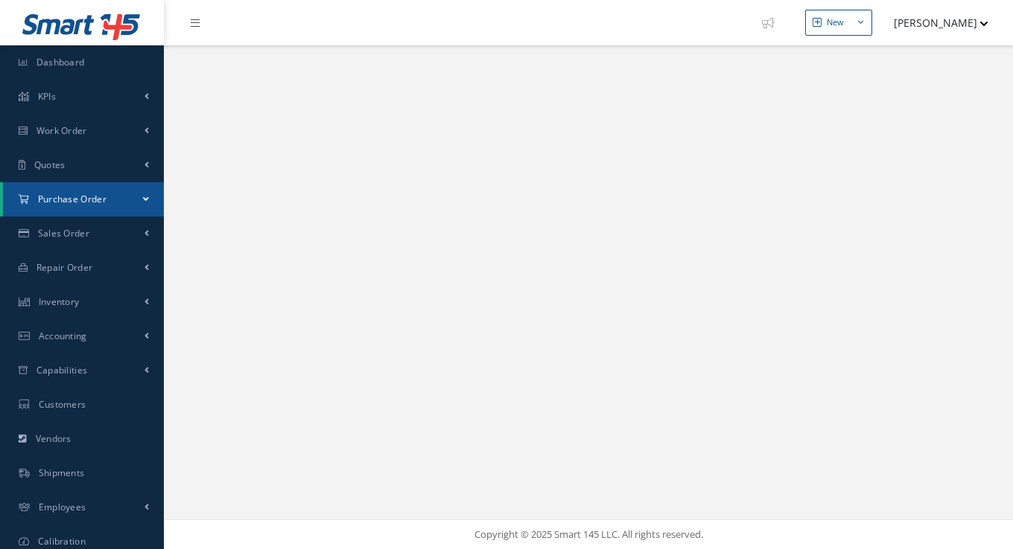 The image size is (1013, 549). What do you see at coordinates (72, 199) in the screenshot?
I see `span: Purchase Order` at bounding box center [72, 199].